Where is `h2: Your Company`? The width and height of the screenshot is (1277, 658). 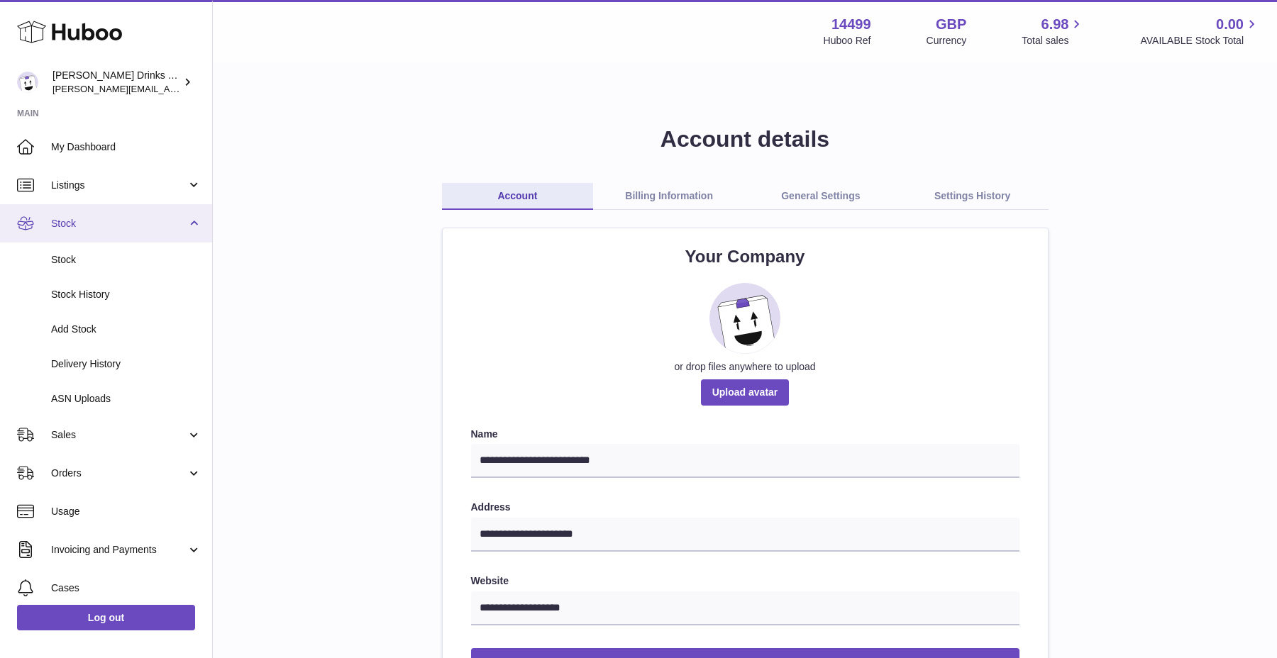 h2: Your Company is located at coordinates (745, 257).